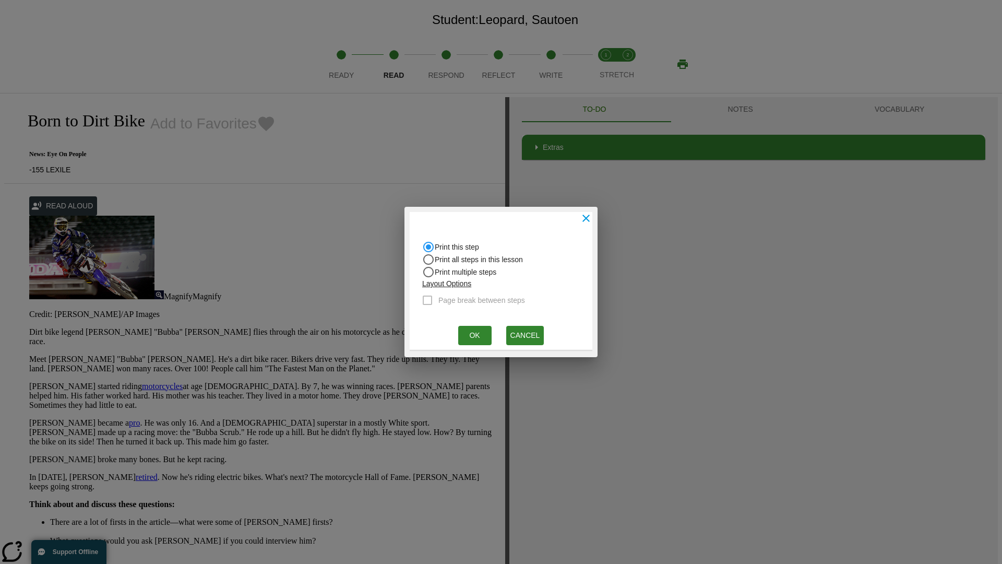 The width and height of the screenshot is (1002, 564). I want to click on span: Print all steps in this lesson, so click(479, 259).